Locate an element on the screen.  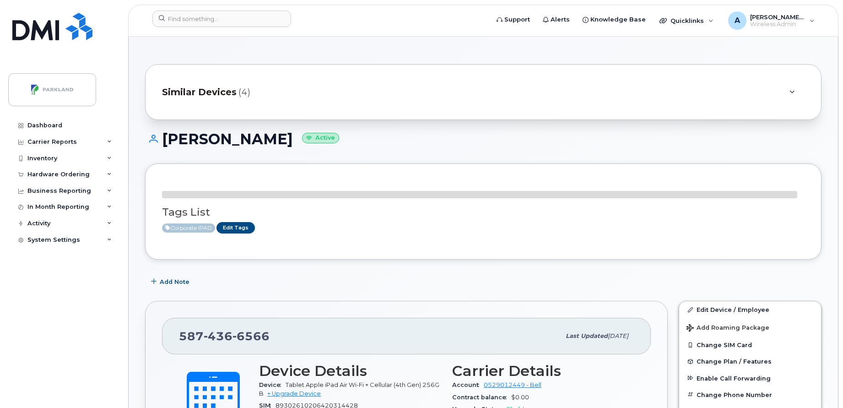
span: Add Note is located at coordinates (174, 282).